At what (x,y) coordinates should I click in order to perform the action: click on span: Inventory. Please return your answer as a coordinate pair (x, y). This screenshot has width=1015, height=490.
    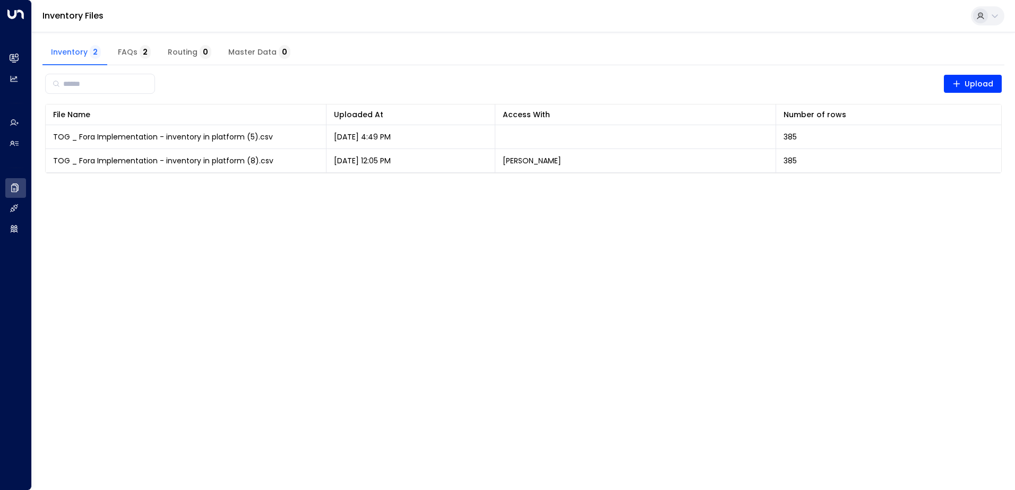
    Looking at the image, I should click on (76, 53).